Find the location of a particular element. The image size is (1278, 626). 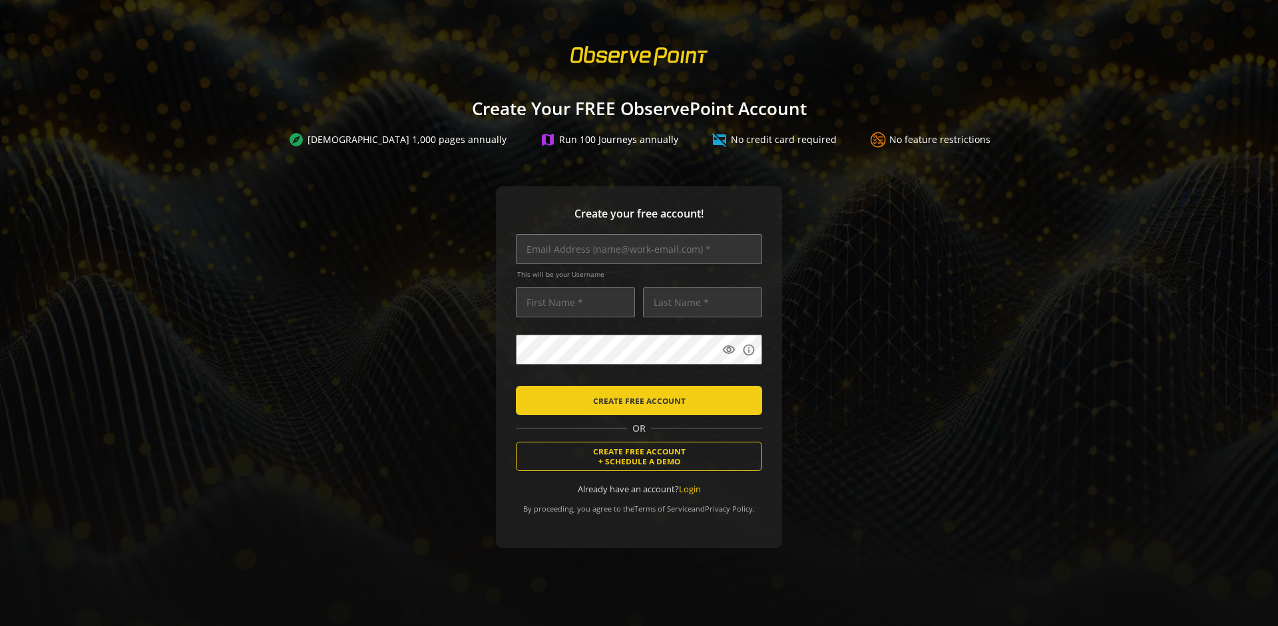

span: CREATE FREE ACCOUNT + SCHEDULE A DEMO is located at coordinates (639, 457).